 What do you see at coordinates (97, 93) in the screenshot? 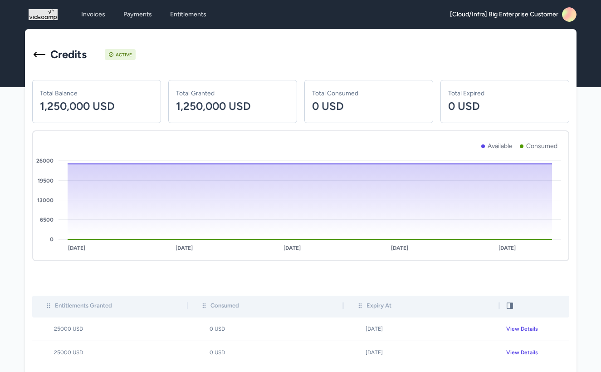
I see `p: Total Balance` at bounding box center [97, 93].